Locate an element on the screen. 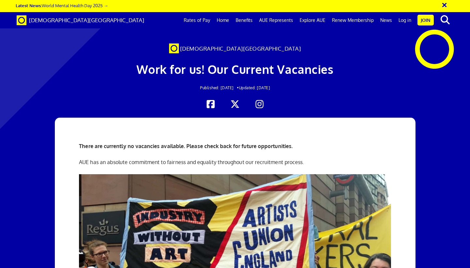  a: Join is located at coordinates (426, 20).